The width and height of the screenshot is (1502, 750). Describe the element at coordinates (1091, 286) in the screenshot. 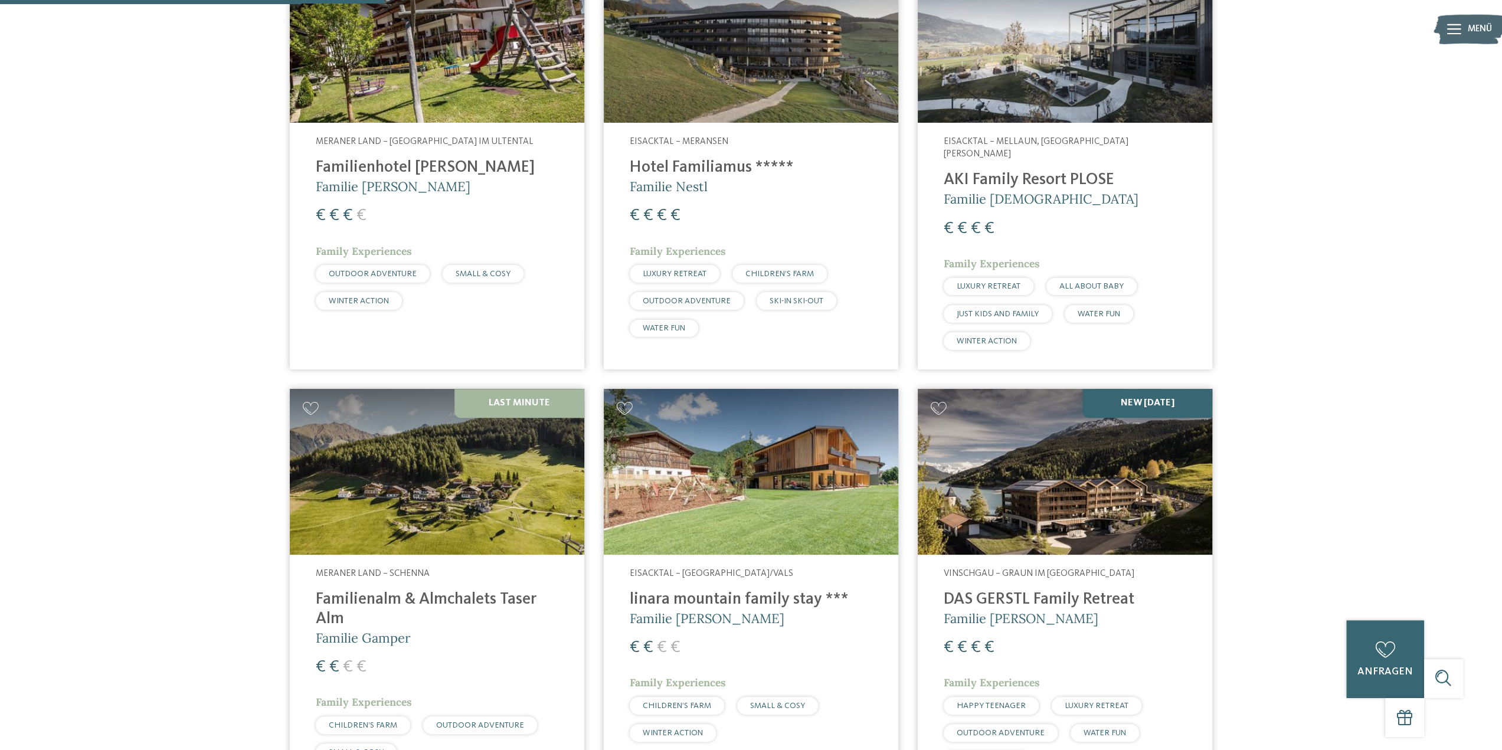

I see `span: ALL ABOUT BABY` at that location.